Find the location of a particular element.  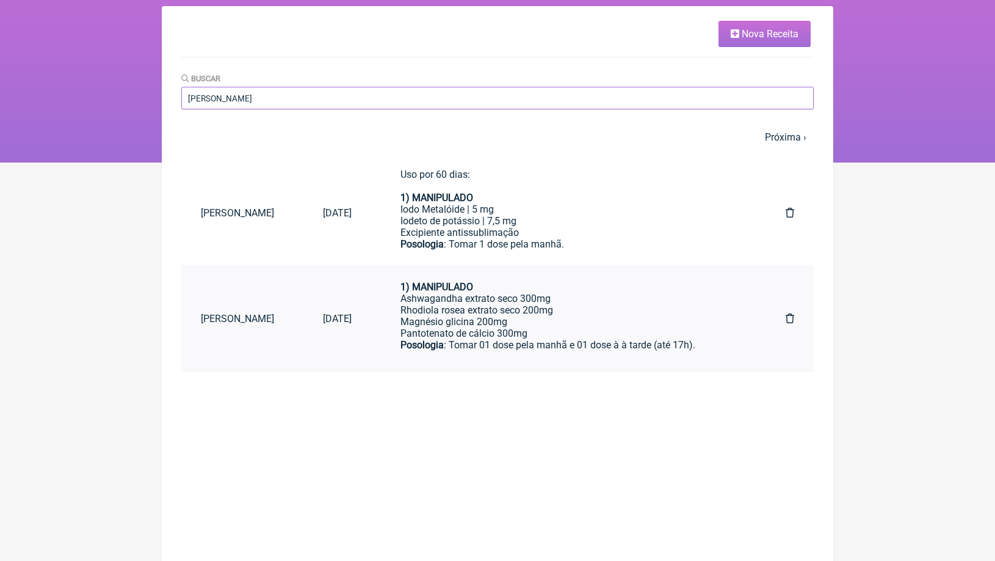

a: Nova Receita is located at coordinates (765, 34).